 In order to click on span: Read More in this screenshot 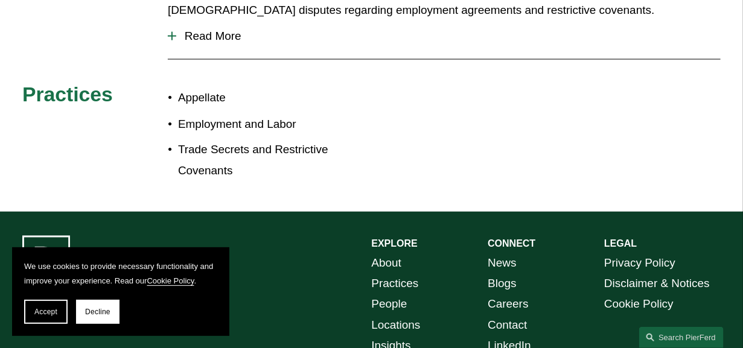, I will do `click(448, 36)`.